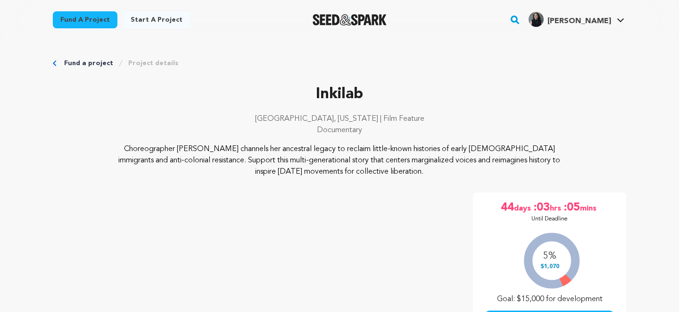 This screenshot has height=312, width=679. Describe the element at coordinates (589, 208) in the screenshot. I see `span: mins` at that location.